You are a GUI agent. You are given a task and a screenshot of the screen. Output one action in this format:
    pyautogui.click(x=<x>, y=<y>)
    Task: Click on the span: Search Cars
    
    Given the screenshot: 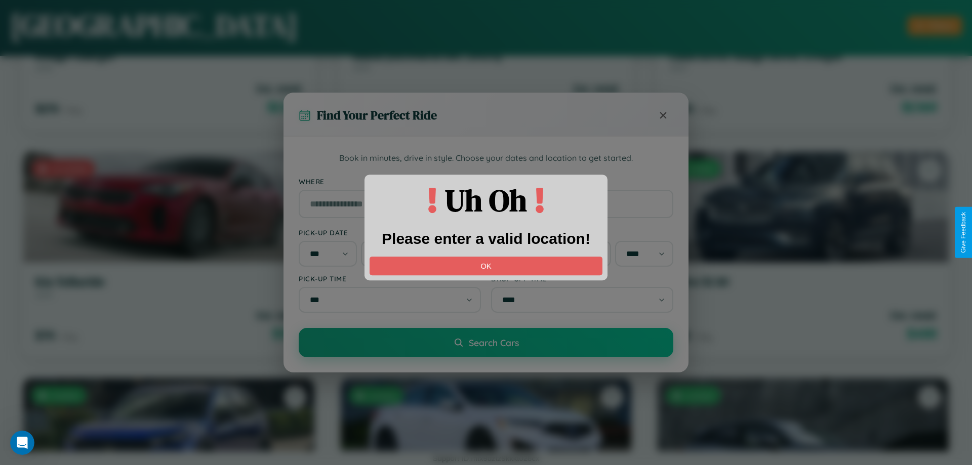 What is the action you would take?
    pyautogui.click(x=494, y=343)
    